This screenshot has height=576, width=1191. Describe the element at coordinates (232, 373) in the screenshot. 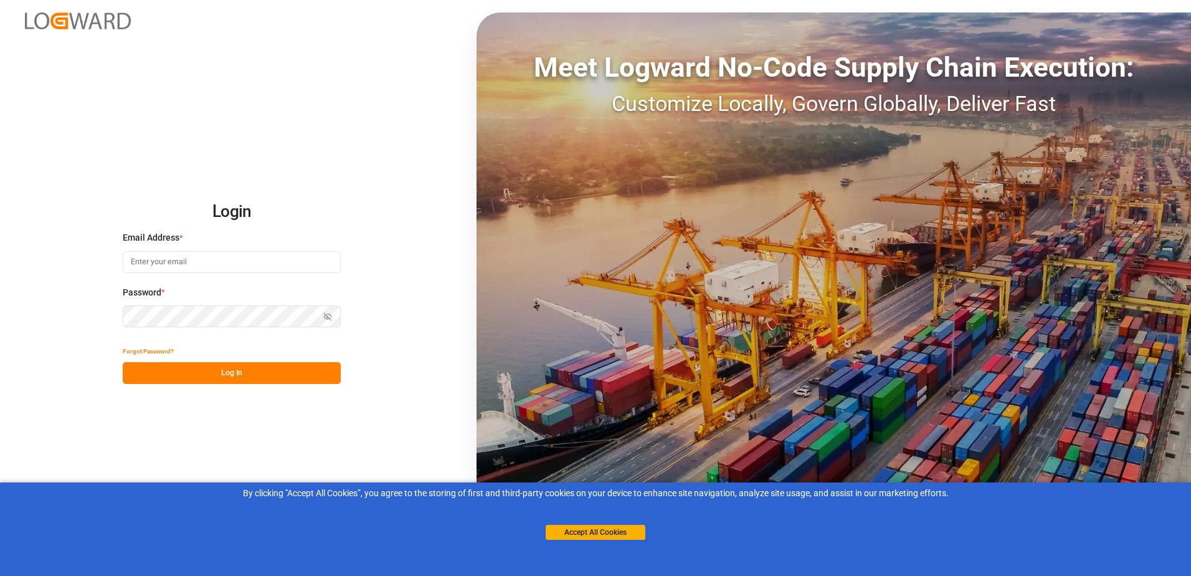

I see `button: Log In` at that location.